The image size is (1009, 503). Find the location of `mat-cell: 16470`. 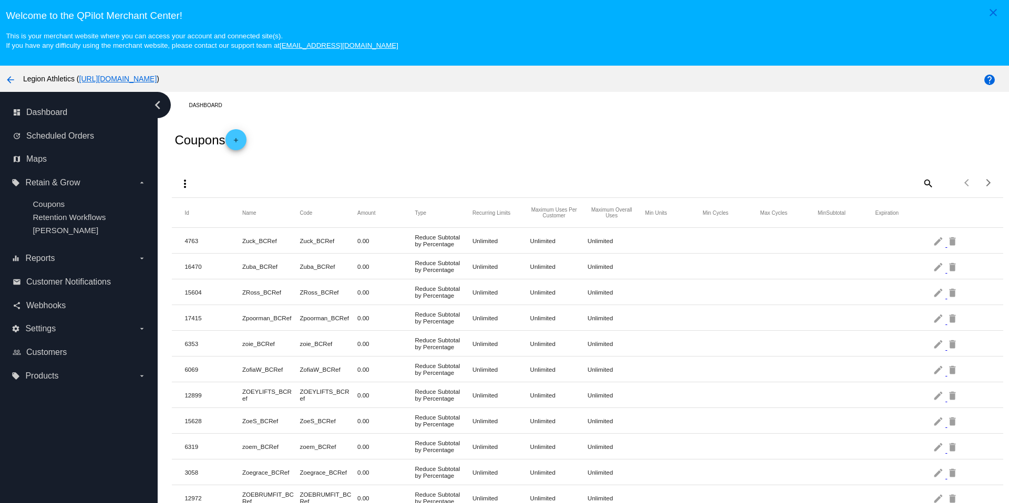

mat-cell: 16470 is located at coordinates (213, 266).